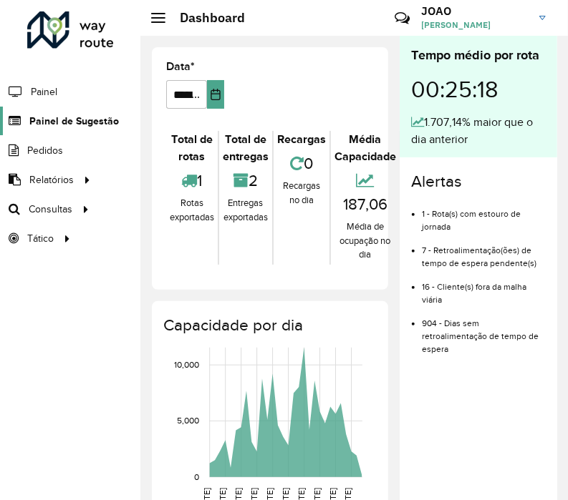 Image resolution: width=568 pixels, height=500 pixels. I want to click on span: Consultas, so click(50, 209).